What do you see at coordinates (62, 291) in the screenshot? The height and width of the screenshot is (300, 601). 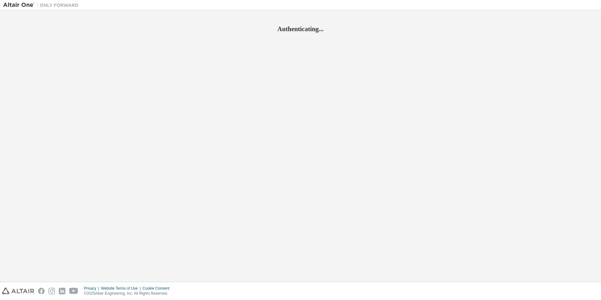 I see `img: linkedin.svg` at bounding box center [62, 291].